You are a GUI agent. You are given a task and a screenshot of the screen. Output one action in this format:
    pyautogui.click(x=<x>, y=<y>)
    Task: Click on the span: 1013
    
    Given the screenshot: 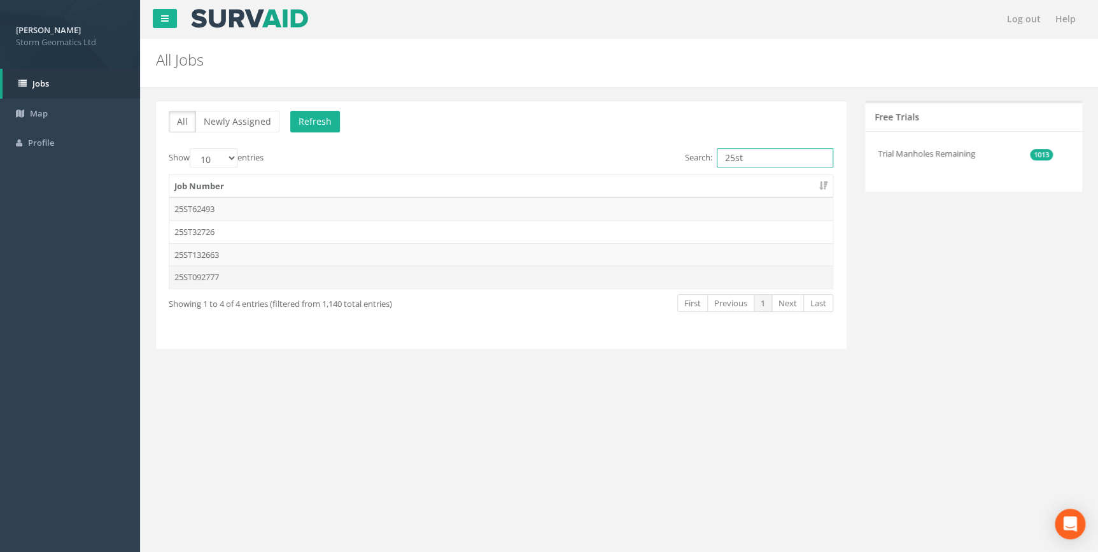 What is the action you would take?
    pyautogui.click(x=1041, y=155)
    